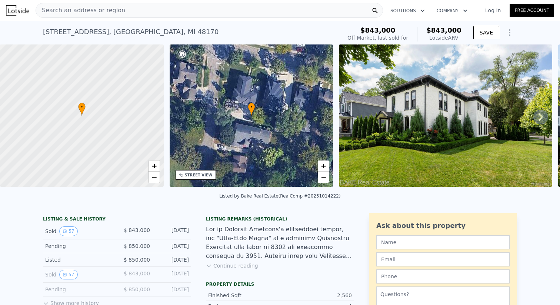 This screenshot has height=305, width=560. Describe the element at coordinates (443, 276) in the screenshot. I see `input: Phone` at that location.